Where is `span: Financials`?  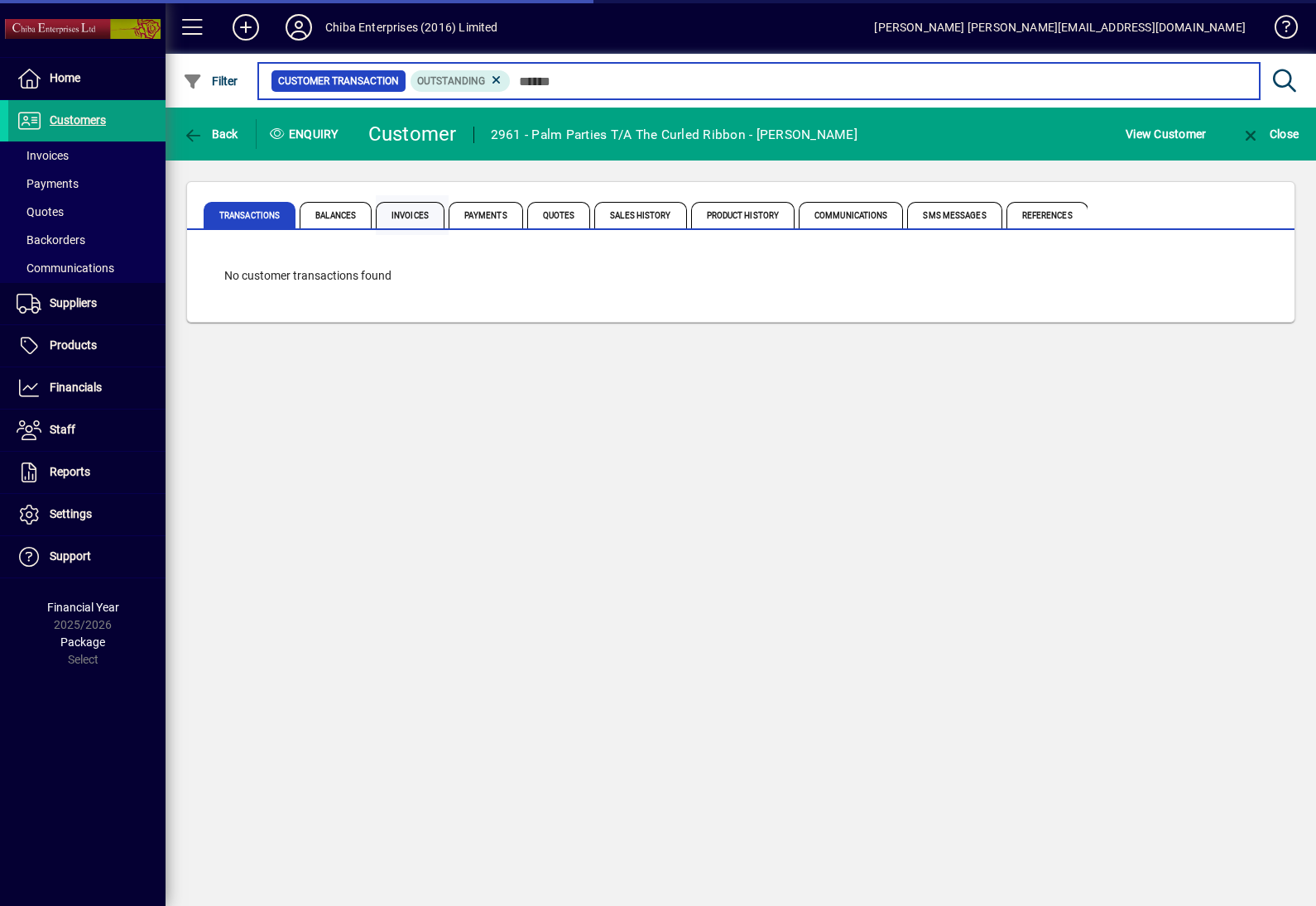 span: Financials is located at coordinates (75, 388).